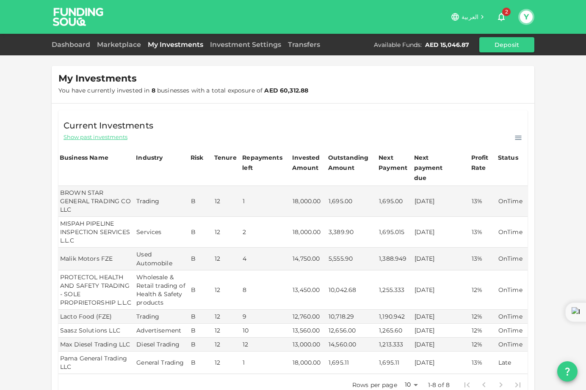  I want to click on strong: AED 60,312.88, so click(286, 91).